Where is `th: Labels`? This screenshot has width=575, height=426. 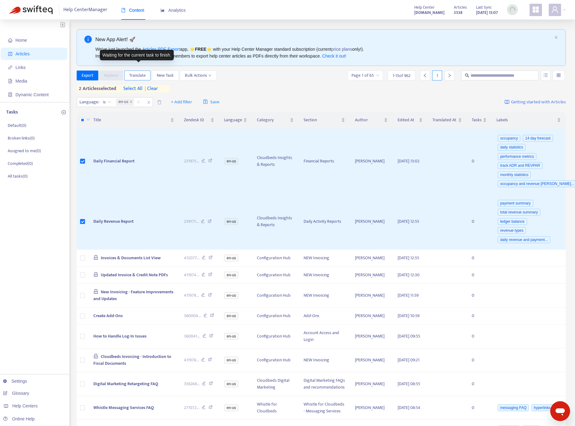
th: Labels is located at coordinates (529, 120).